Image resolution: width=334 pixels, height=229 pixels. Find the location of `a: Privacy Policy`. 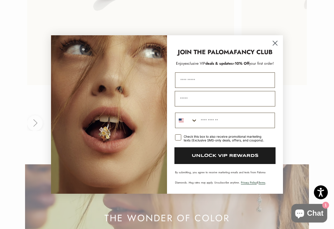

a: Privacy Policy is located at coordinates (249, 182).